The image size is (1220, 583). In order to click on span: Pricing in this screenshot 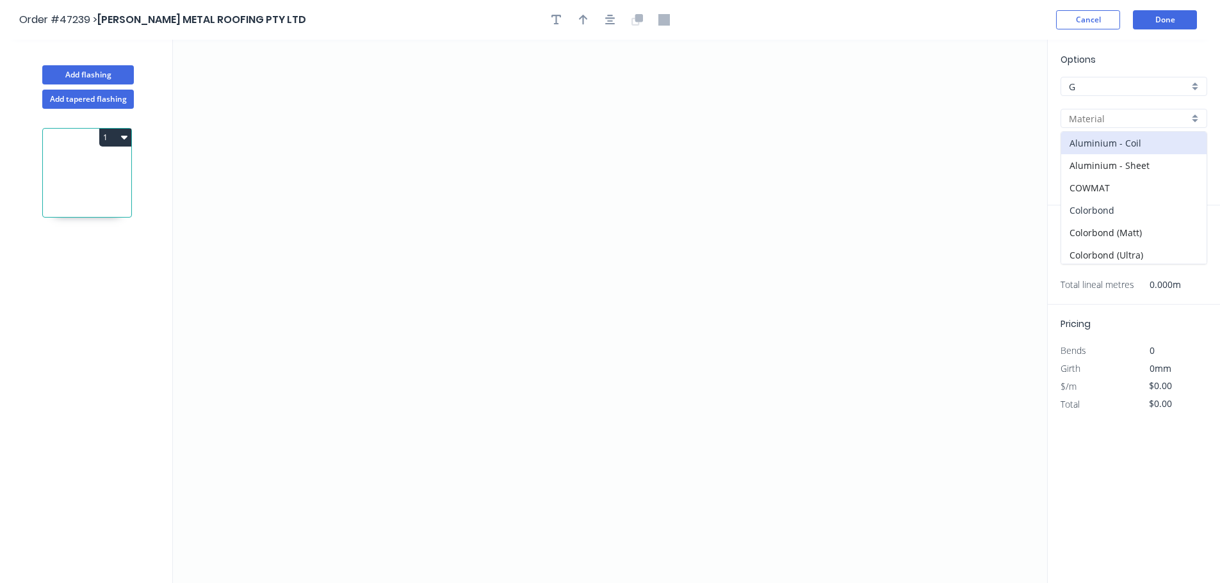, I will do `click(1075, 324)`.